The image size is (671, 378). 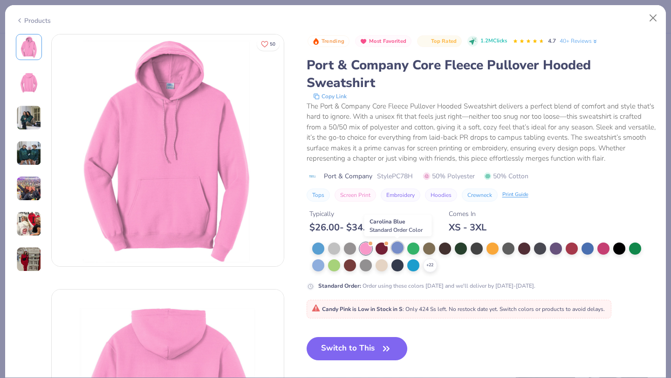 I want to click on button: Hoodies, so click(x=441, y=195).